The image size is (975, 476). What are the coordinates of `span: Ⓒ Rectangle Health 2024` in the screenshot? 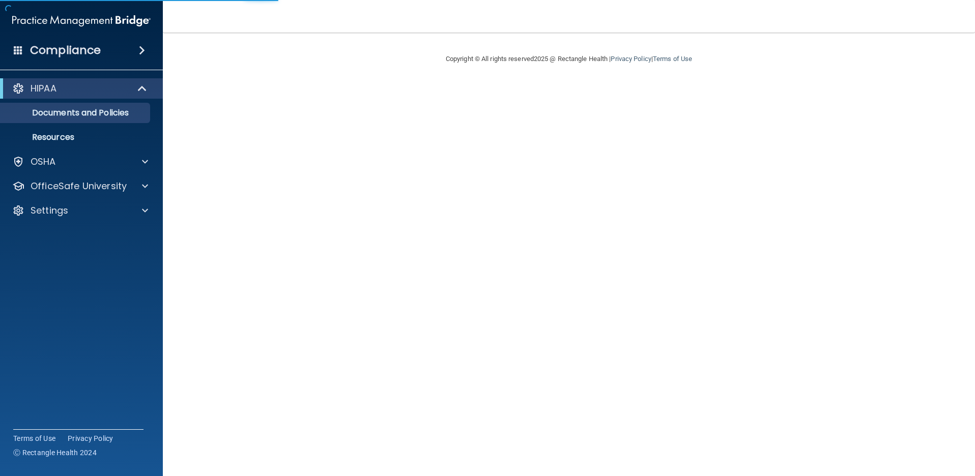 It's located at (55, 453).